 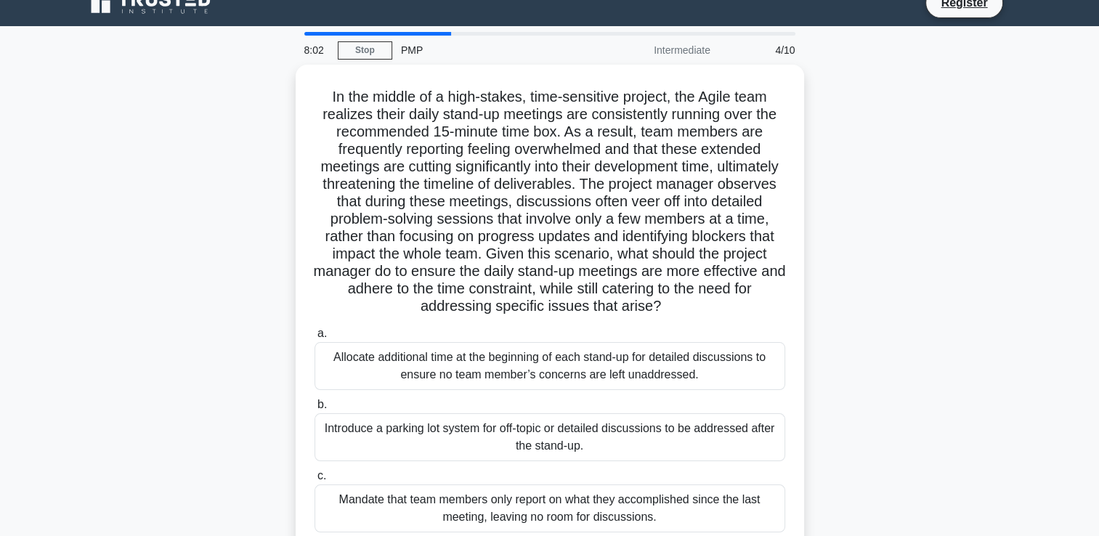 What do you see at coordinates (317, 50) in the screenshot?
I see `div: 8:02` at bounding box center [317, 50].